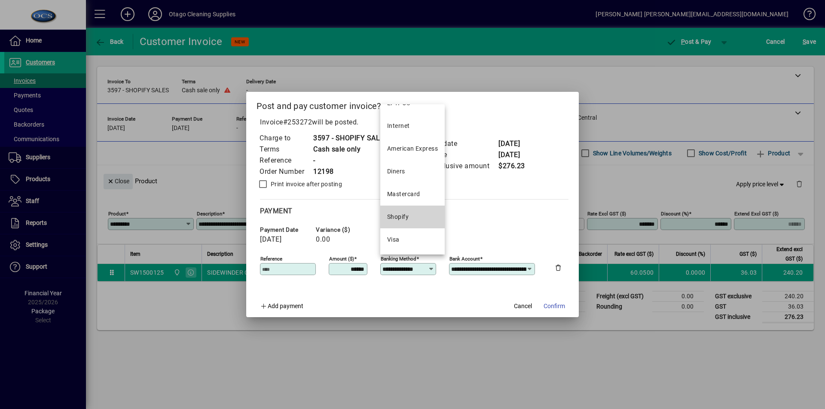 The image size is (825, 409). Describe the element at coordinates (351, 138) in the screenshot. I see `td: 3597 - SHOPIFY SALES` at that location.